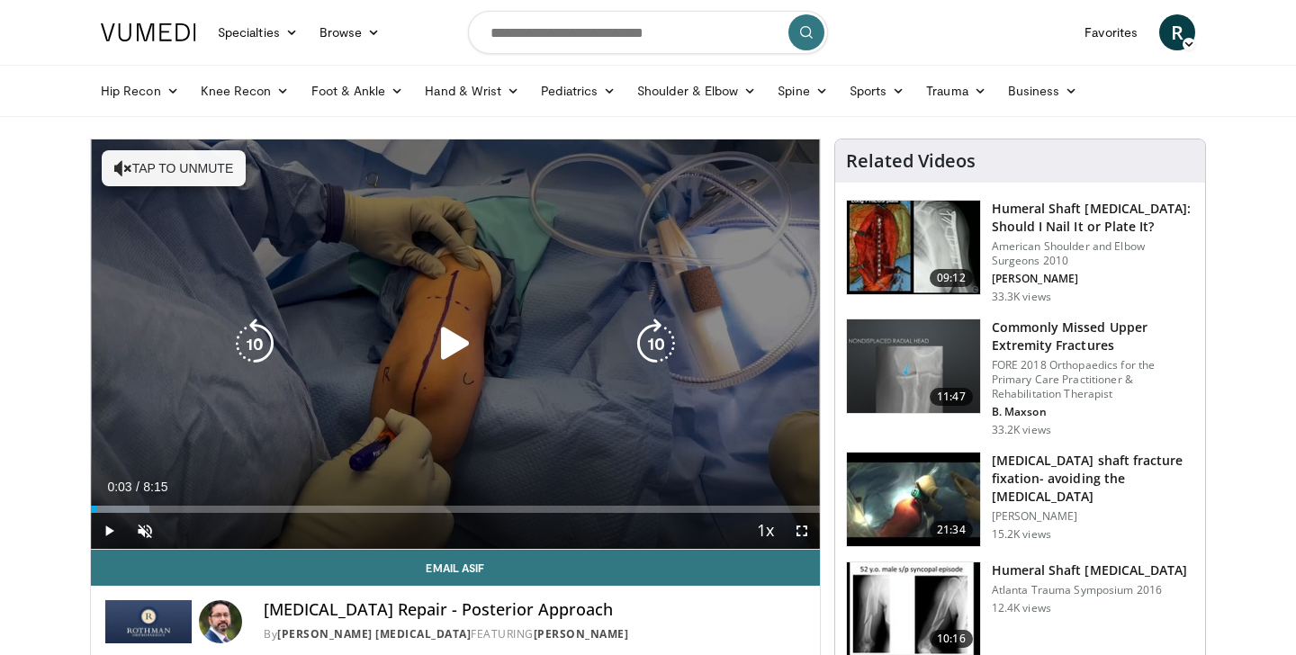  I want to click on span: 8:15, so click(155, 487).